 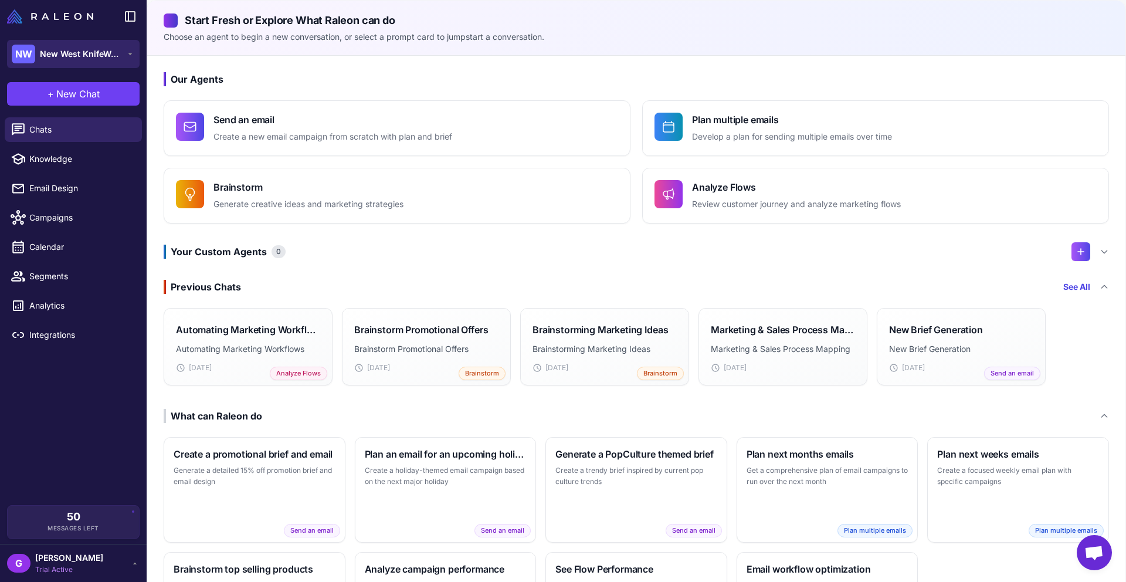 What do you see at coordinates (73, 335) in the screenshot?
I see `a: Integrations` at bounding box center [73, 335].